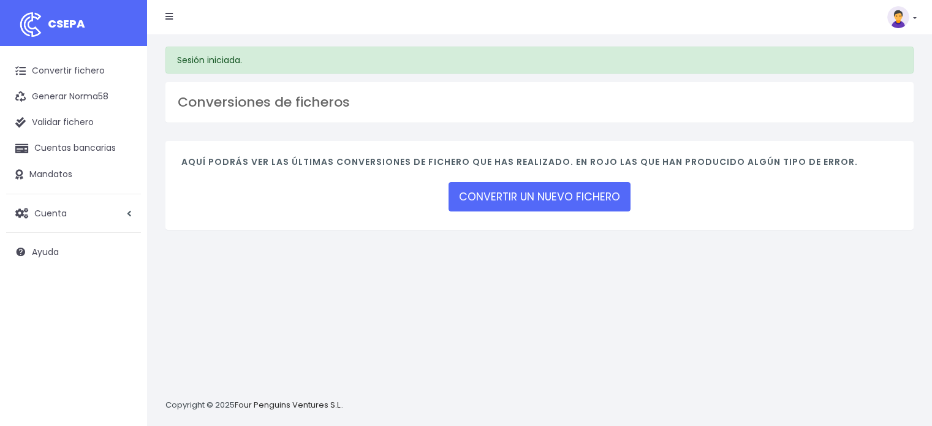  I want to click on p: Copyright © 2025 ., so click(254, 405).